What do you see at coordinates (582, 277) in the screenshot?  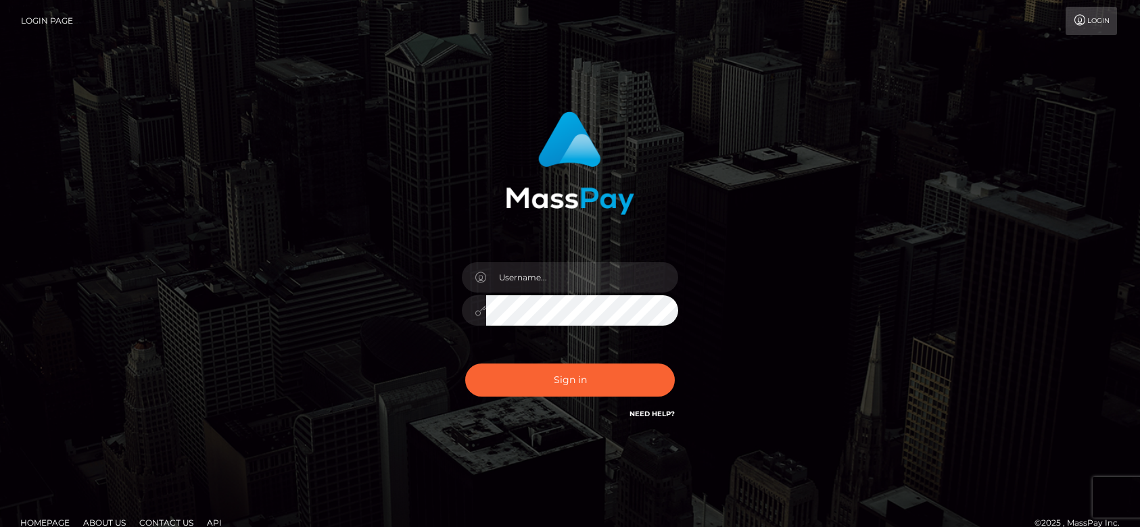 I see `input: Username...` at bounding box center [582, 277].